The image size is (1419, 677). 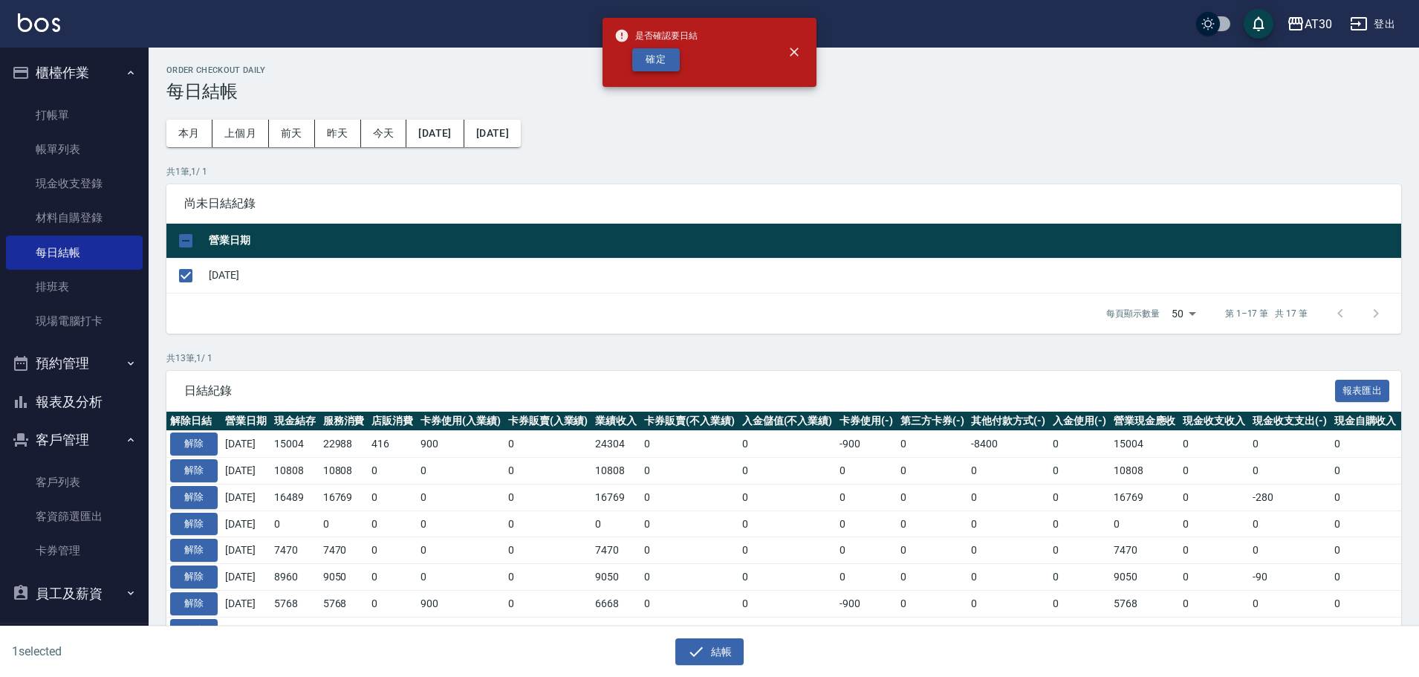 I want to click on td: 17368, so click(x=616, y=630).